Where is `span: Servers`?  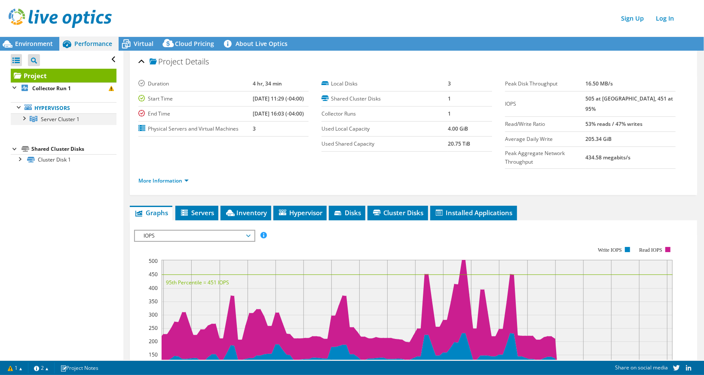
span: Servers is located at coordinates (197, 213).